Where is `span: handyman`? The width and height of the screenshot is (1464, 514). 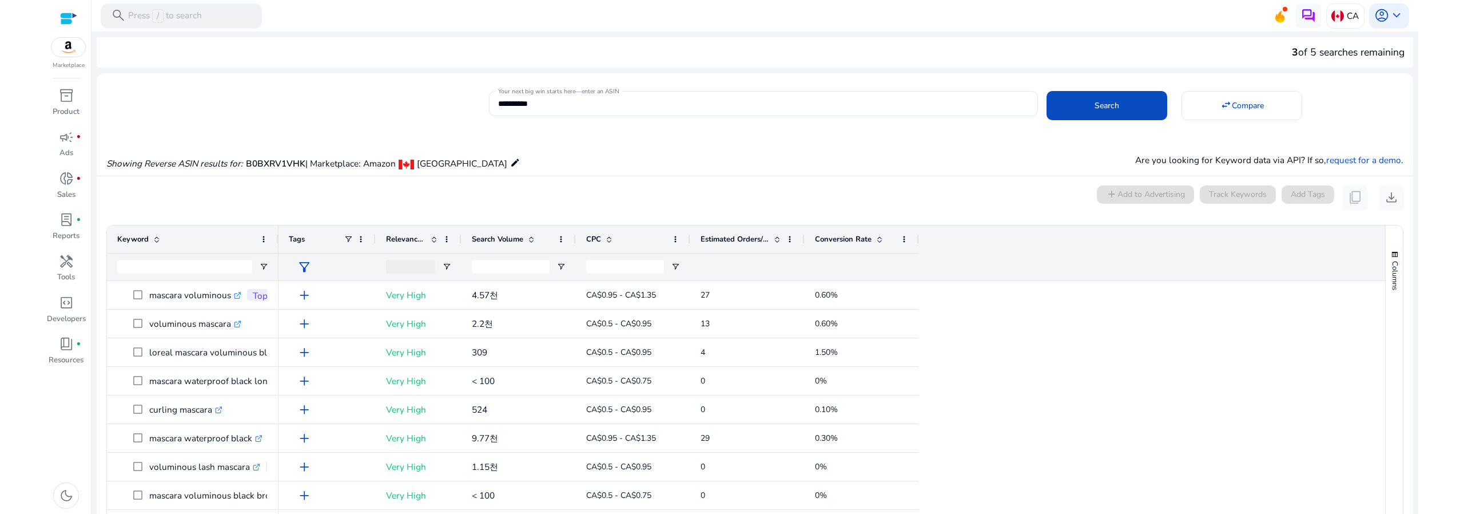 span: handyman is located at coordinates (66, 261).